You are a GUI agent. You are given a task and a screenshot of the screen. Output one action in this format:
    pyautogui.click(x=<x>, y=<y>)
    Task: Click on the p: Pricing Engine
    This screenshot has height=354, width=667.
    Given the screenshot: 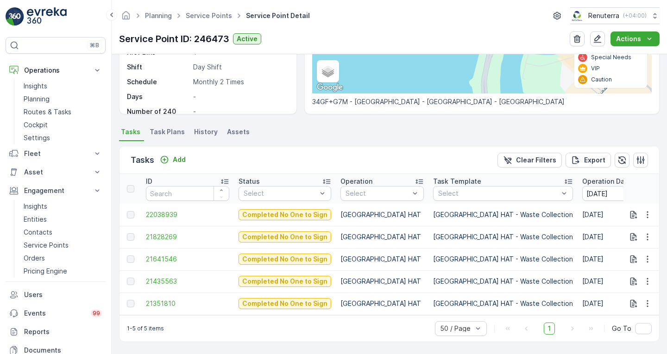 What is the action you would take?
    pyautogui.click(x=45, y=271)
    